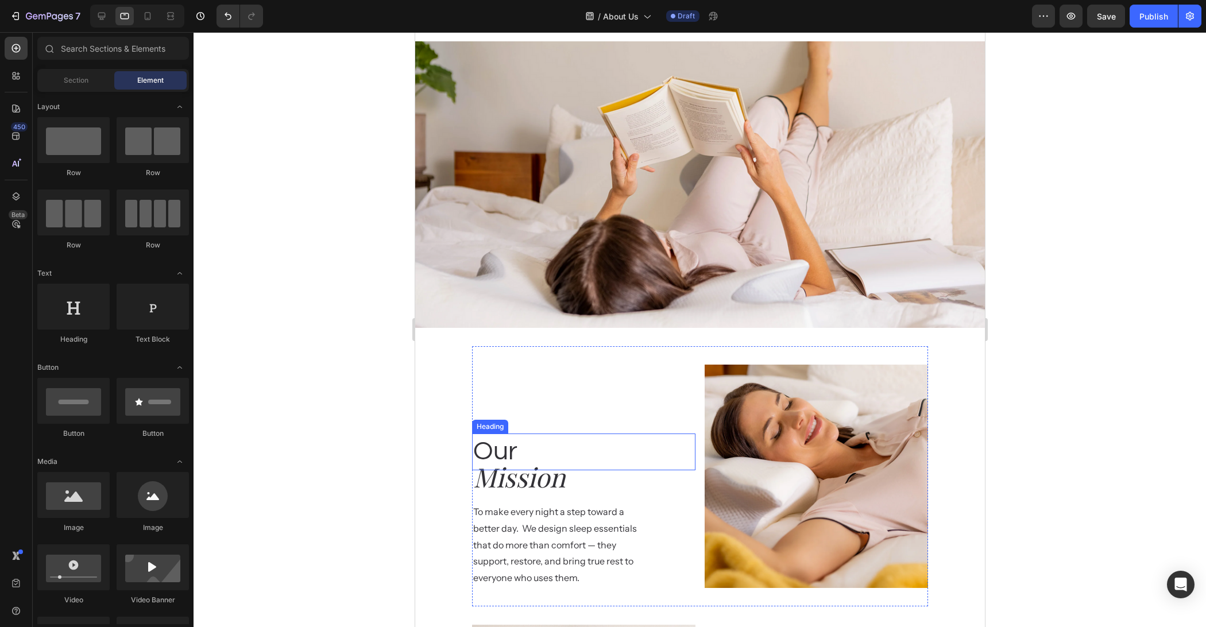  Describe the element at coordinates (44, 273) in the screenshot. I see `span: Text` at that location.